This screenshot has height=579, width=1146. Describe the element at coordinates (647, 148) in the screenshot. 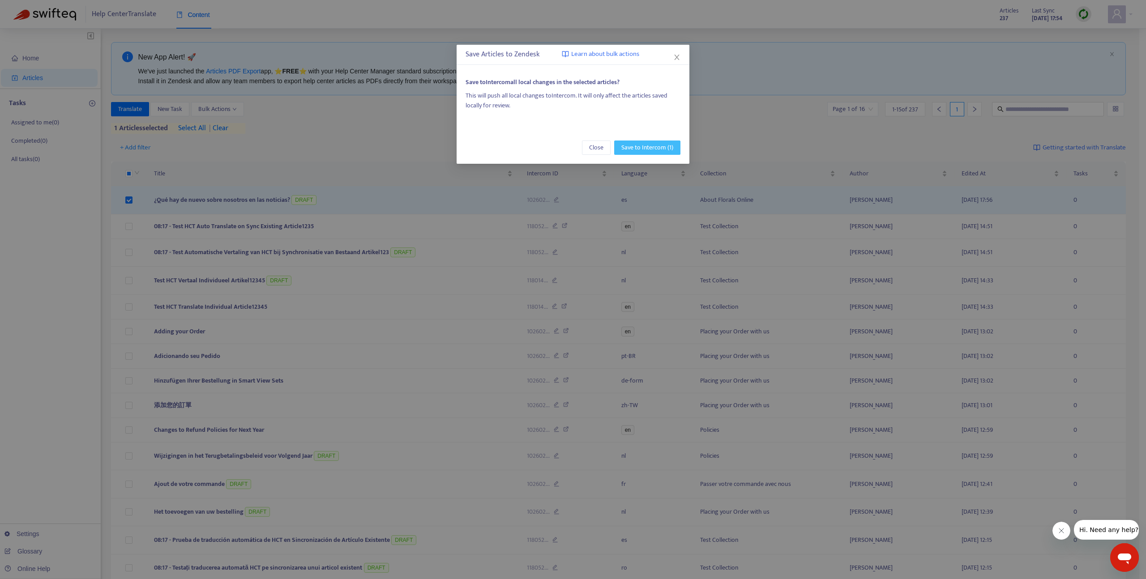

I see `button: Save to Intercom (1)` at that location.